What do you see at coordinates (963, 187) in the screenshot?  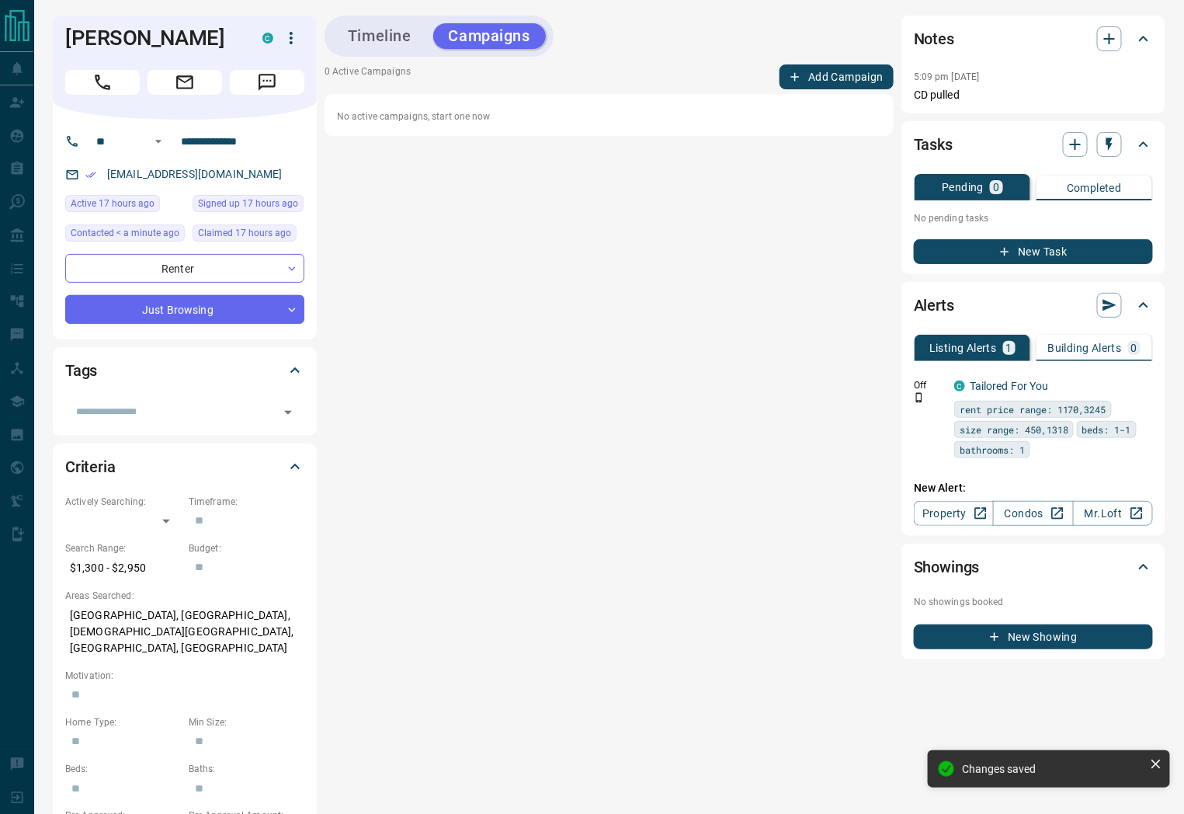 I see `p: Pending` at bounding box center [963, 187].